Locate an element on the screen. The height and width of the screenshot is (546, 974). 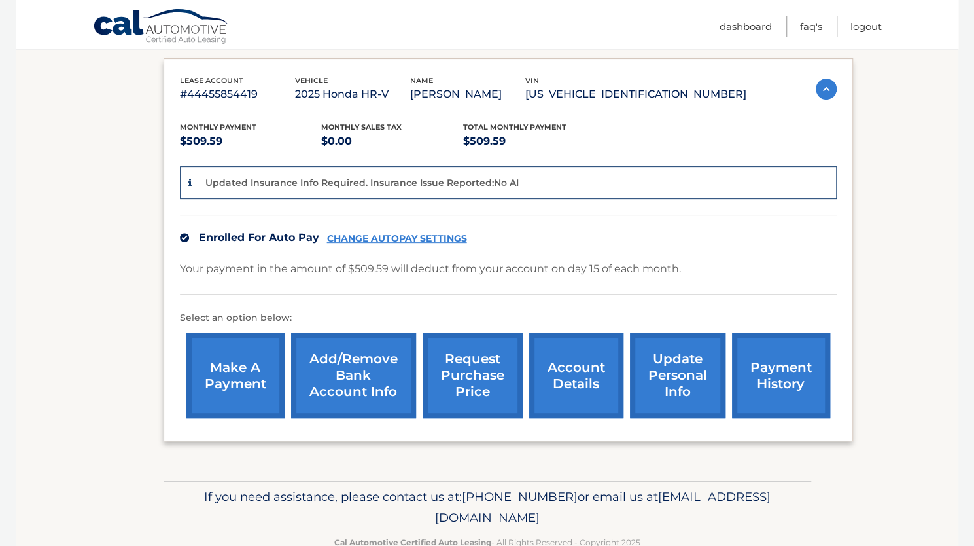
a: payment history is located at coordinates (781, 375).